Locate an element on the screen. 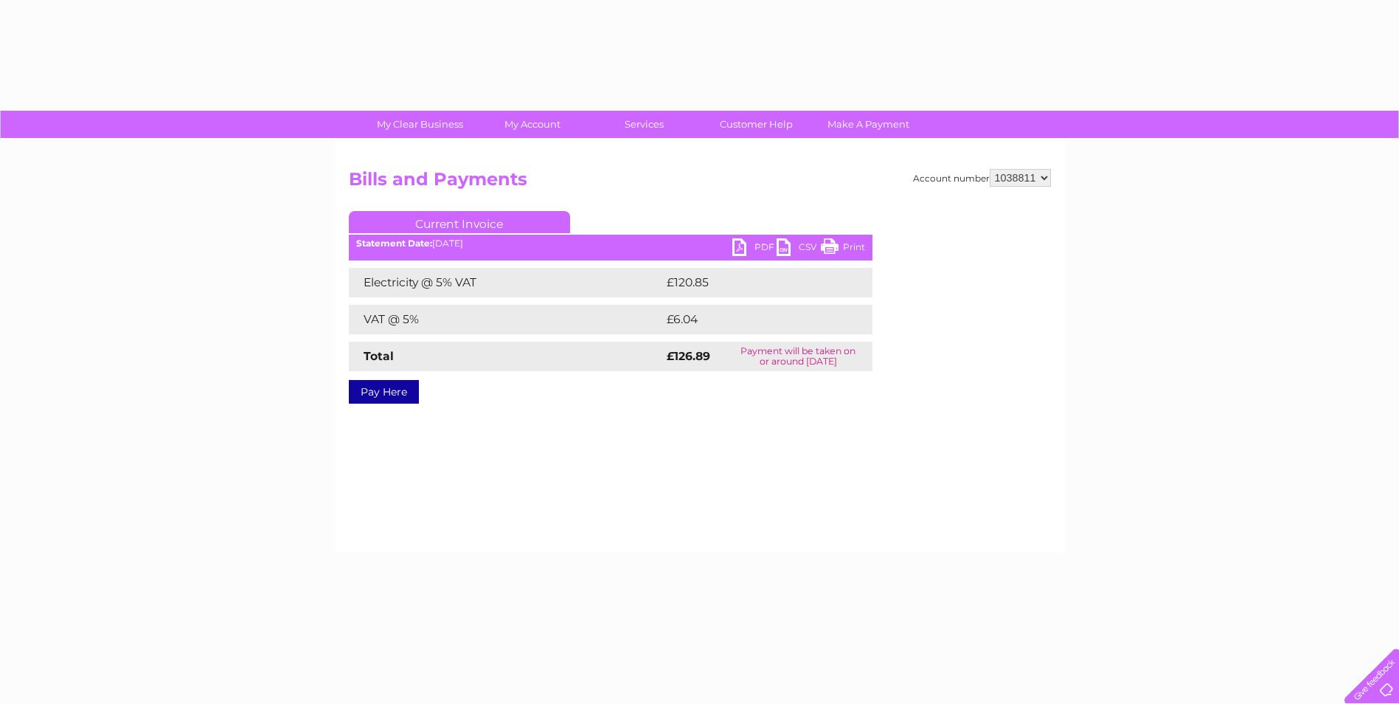 Image resolution: width=1399 pixels, height=704 pixels. strong: Total is located at coordinates (378, 355).